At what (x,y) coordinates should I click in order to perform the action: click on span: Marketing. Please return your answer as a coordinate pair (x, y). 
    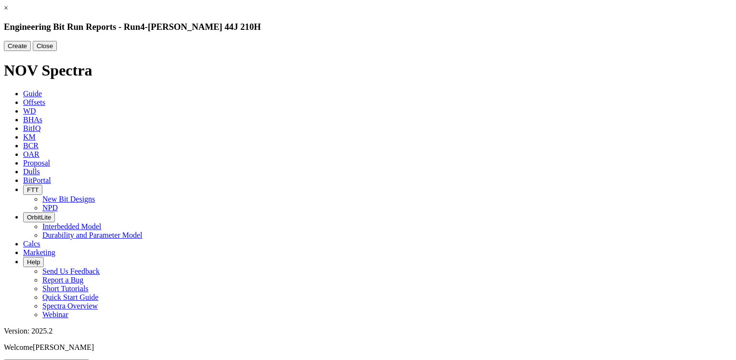
    Looking at the image, I should click on (39, 252).